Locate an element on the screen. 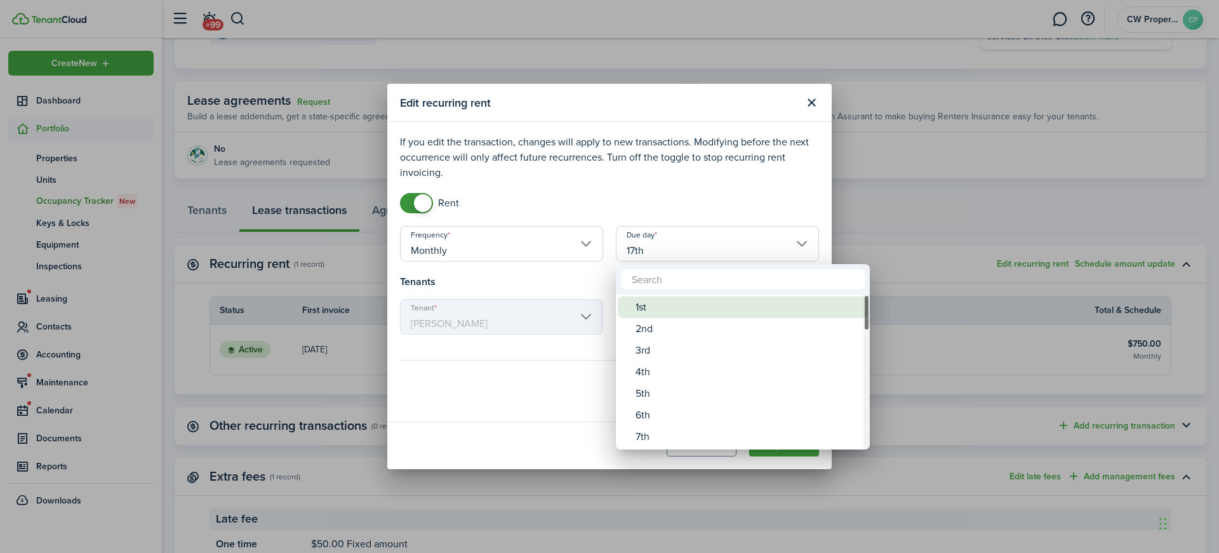 This screenshot has width=1219, height=553. div: 4th is located at coordinates (748, 372).